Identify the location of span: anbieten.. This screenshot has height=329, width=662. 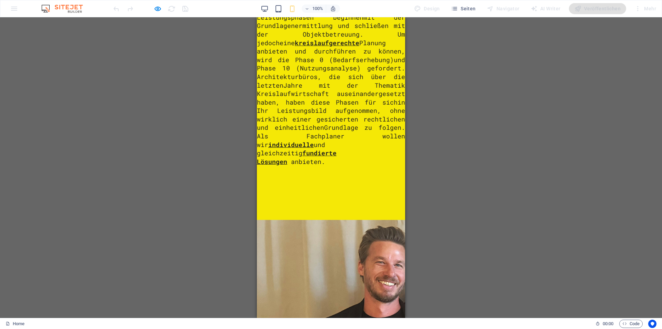
(51, 144).